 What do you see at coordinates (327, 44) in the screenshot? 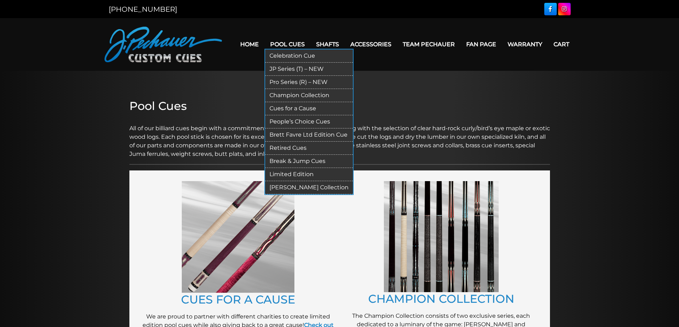
I see `a: Shafts` at bounding box center [327, 44].